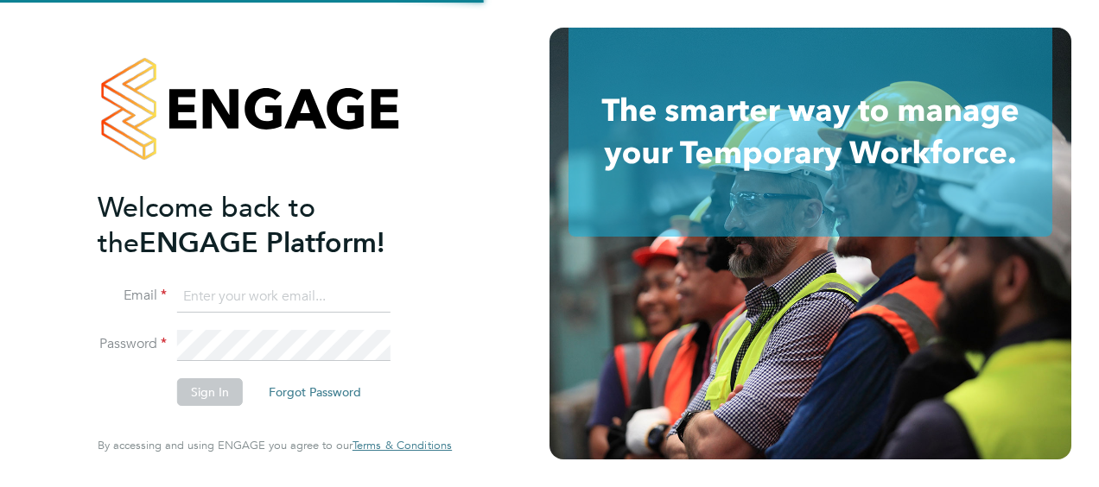 This screenshot has height=487, width=1099. Describe the element at coordinates (402, 445) in the screenshot. I see `span: Terms & Conditions` at that location.